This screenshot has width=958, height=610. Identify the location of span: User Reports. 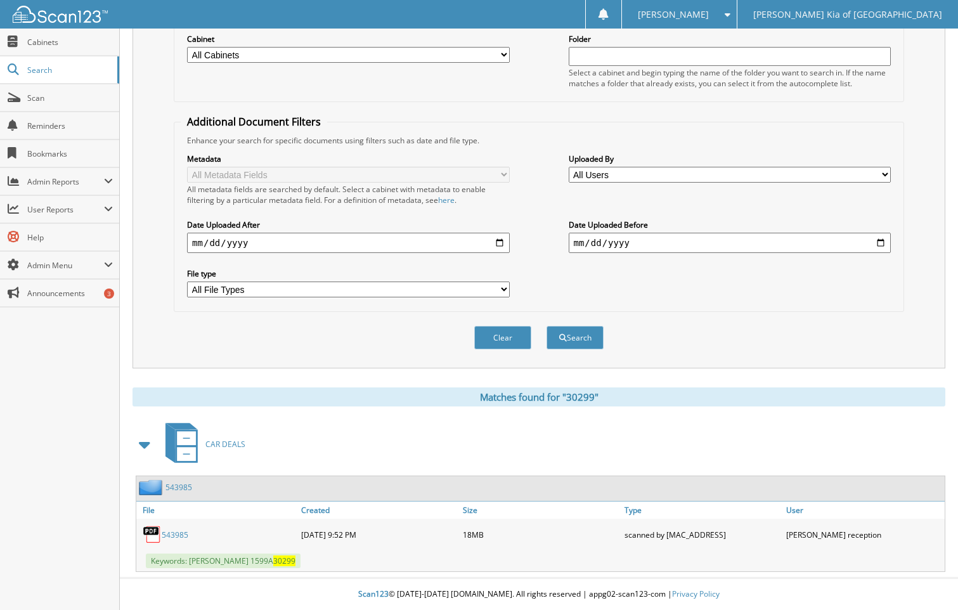
(65, 209).